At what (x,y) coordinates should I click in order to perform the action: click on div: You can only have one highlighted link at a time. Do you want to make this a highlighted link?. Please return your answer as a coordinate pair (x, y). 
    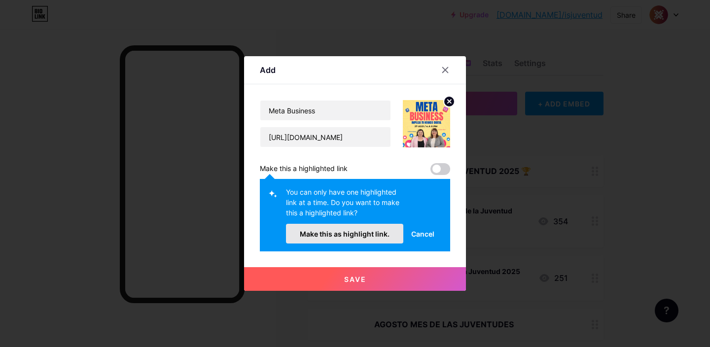
    Looking at the image, I should click on (345, 205).